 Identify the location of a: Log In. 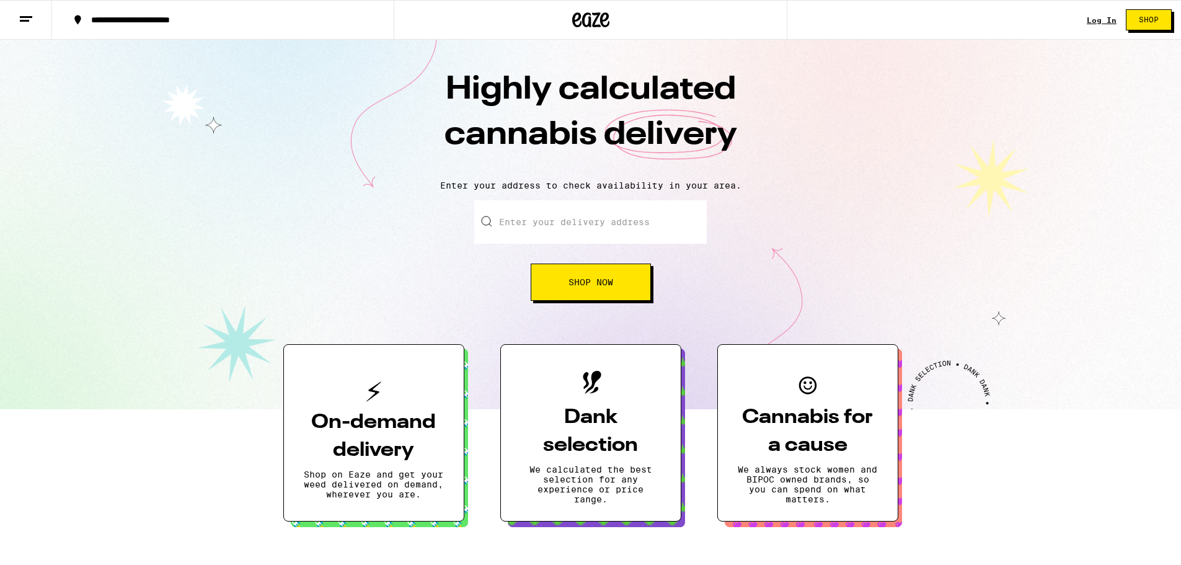
(1102, 20).